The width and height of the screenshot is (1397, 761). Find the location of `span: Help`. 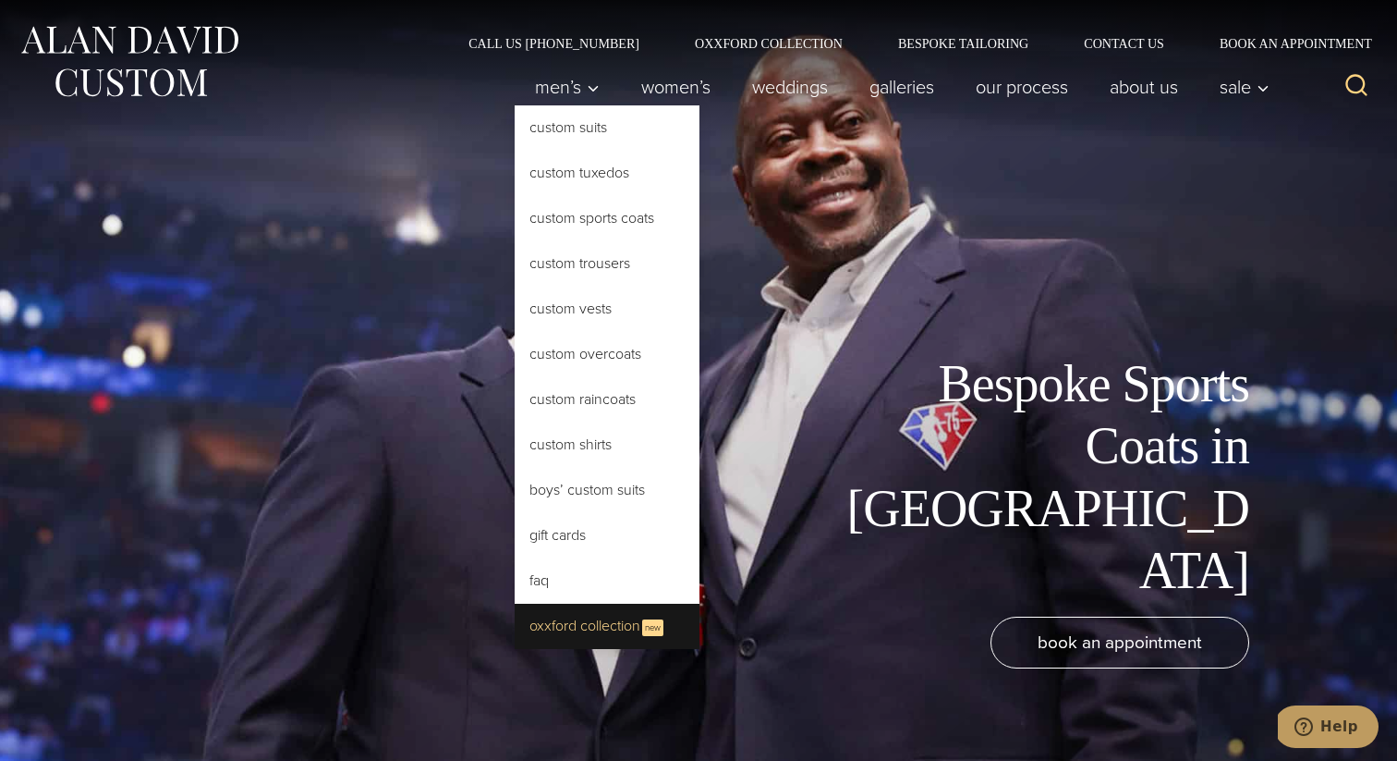

span: Help is located at coordinates (61, 21).